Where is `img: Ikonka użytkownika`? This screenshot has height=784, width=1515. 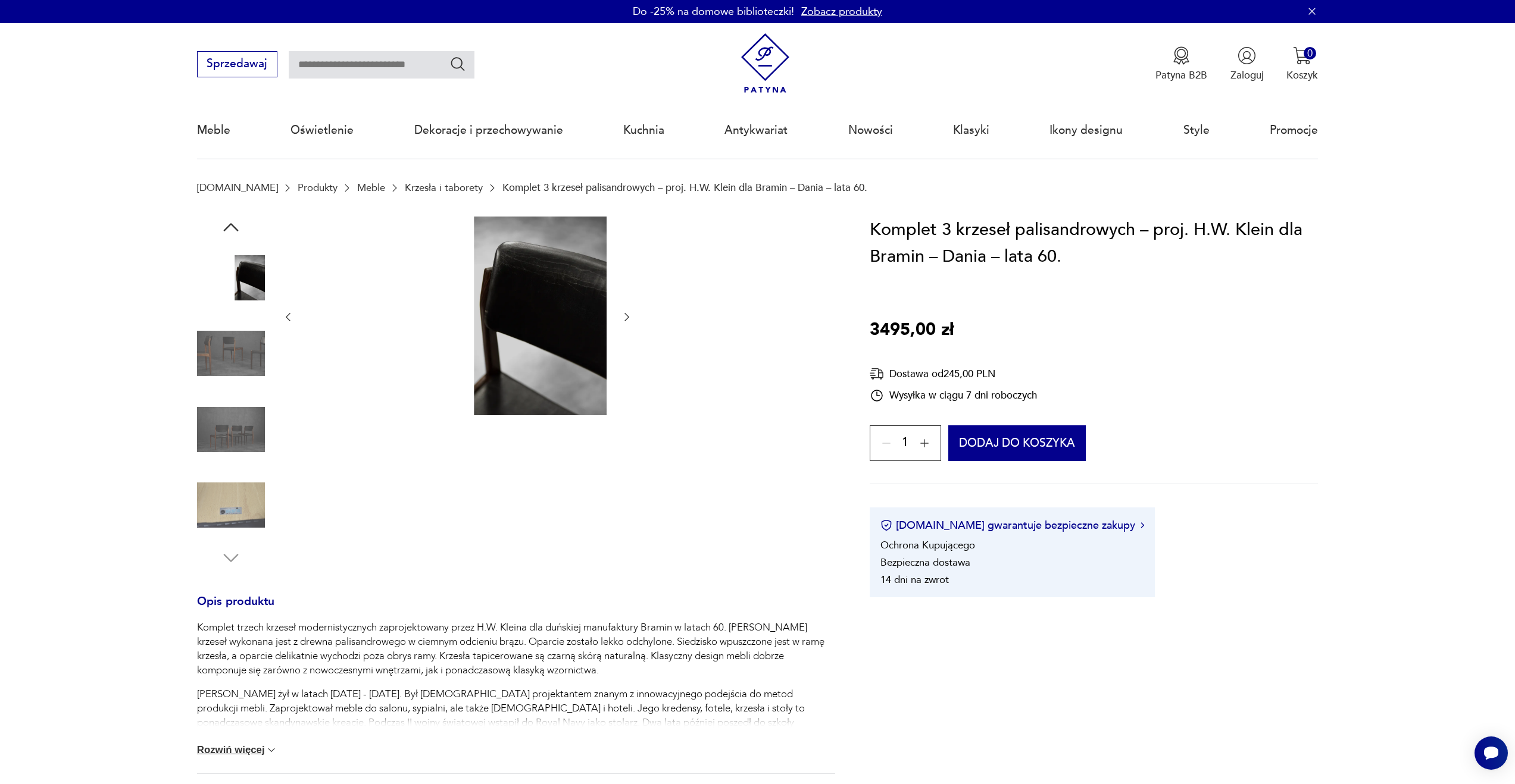 img: Ikonka użytkownika is located at coordinates (1246, 55).